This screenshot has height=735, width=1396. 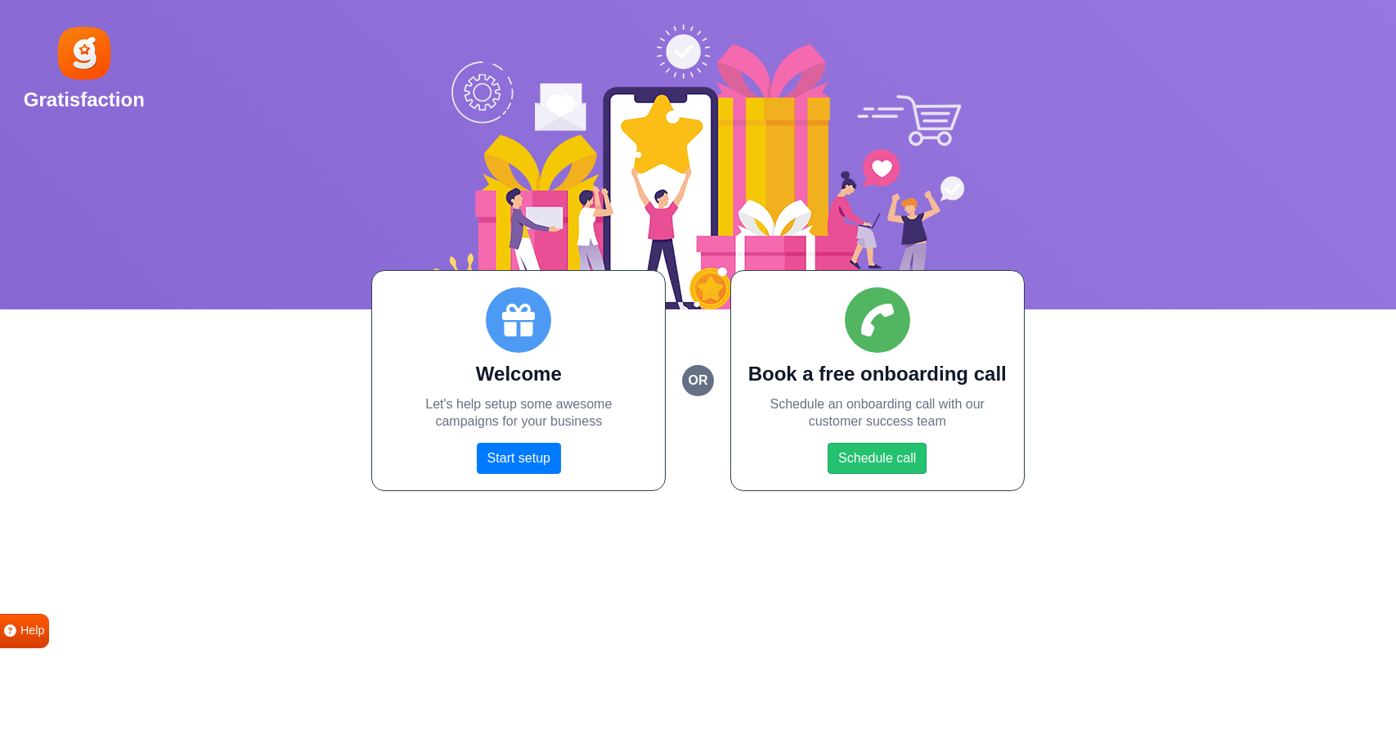 I want to click on h2: Welcome, so click(x=519, y=374).